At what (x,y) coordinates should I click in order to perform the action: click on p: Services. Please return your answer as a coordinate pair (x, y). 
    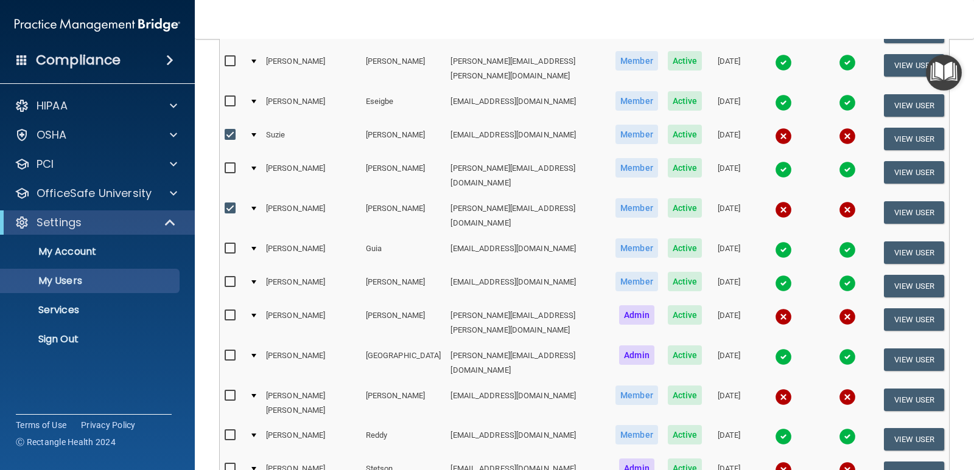
    Looking at the image, I should click on (91, 310).